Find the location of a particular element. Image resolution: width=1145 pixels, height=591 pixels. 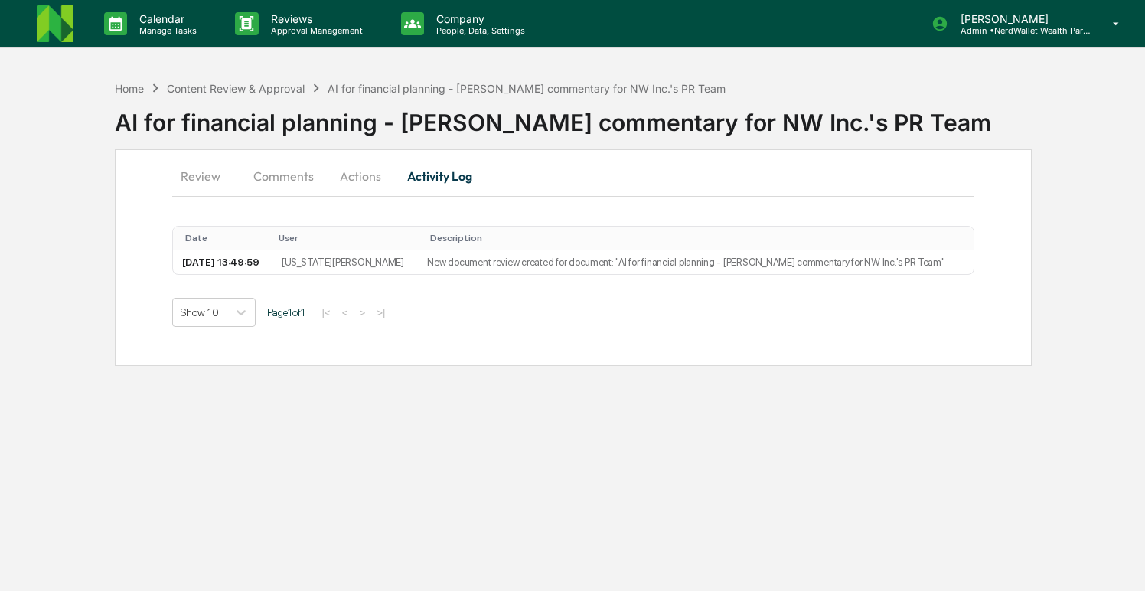

button: Review is located at coordinates (207, 176).